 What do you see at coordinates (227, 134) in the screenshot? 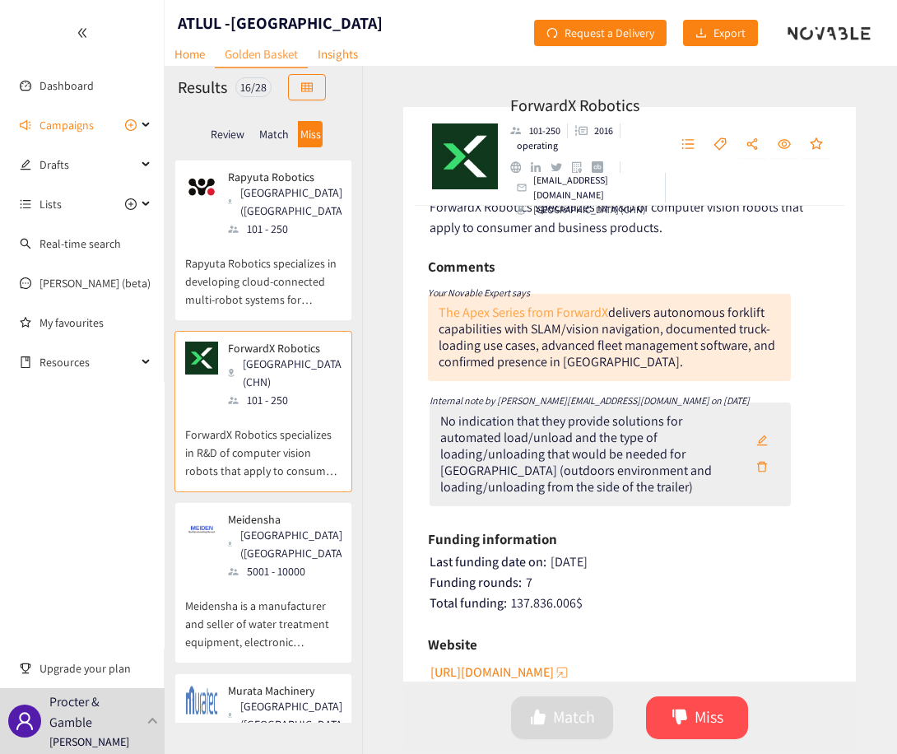
I see `p: Review` at bounding box center [227, 134].